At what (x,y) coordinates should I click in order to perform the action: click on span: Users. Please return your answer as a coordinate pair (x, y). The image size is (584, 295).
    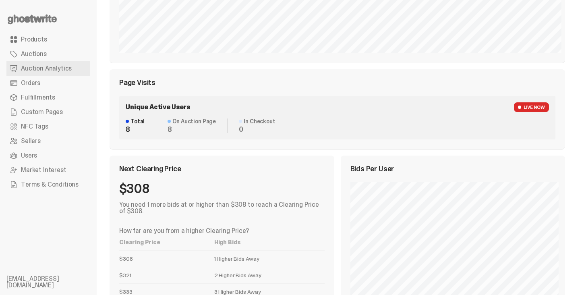
    Looking at the image, I should click on (29, 156).